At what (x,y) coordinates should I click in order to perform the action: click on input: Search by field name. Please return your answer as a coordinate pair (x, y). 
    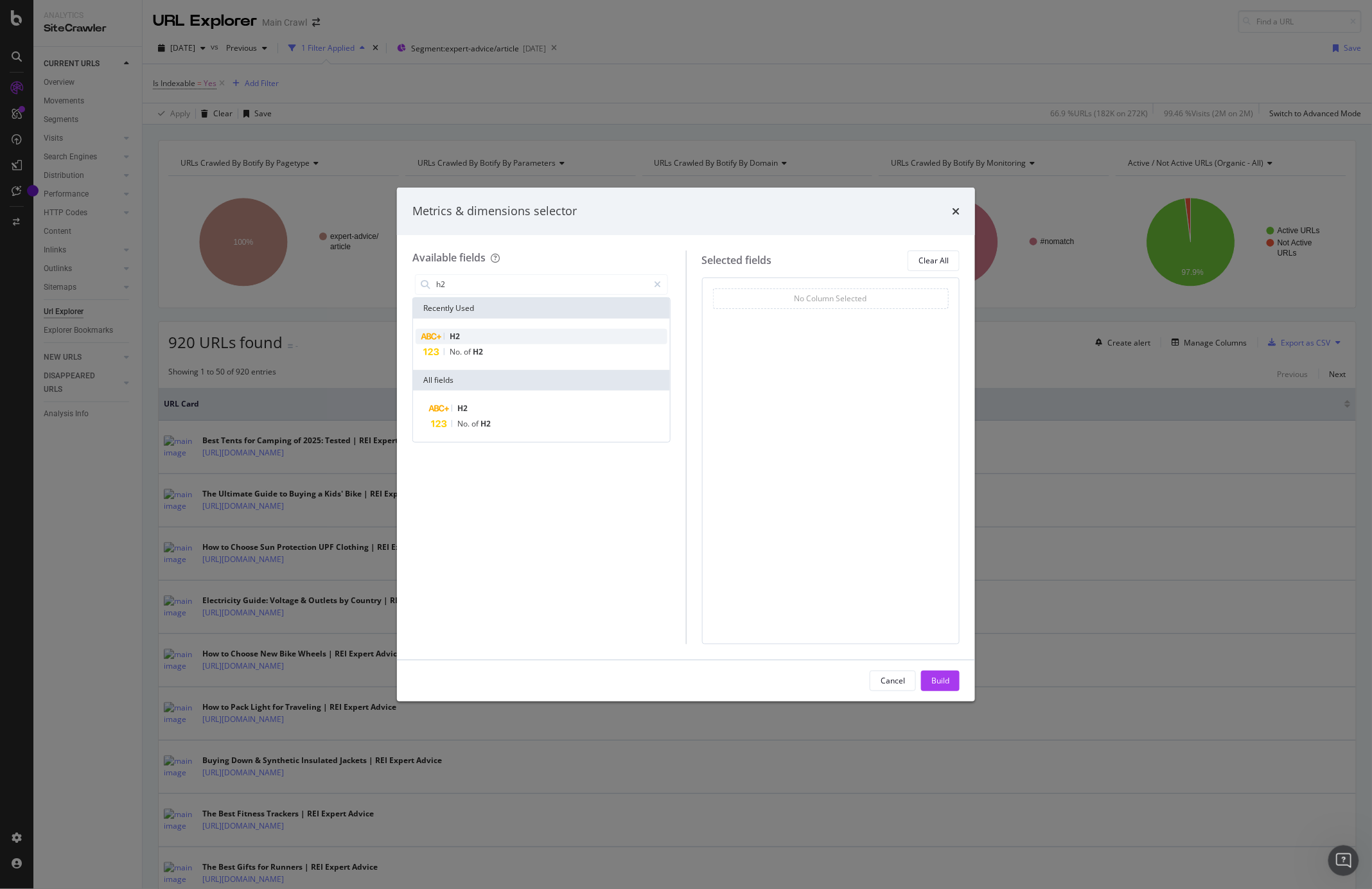
    Looking at the image, I should click on (541, 284).